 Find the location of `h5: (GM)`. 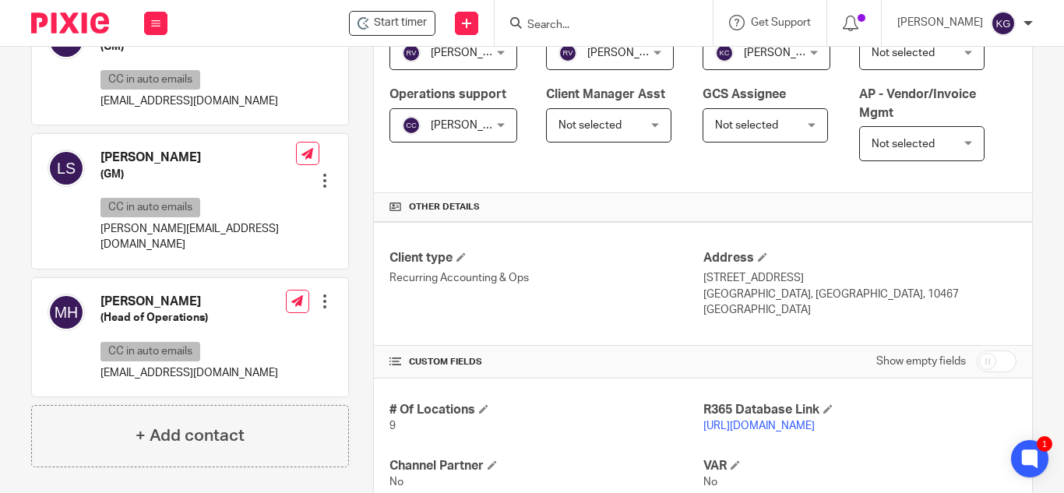

h5: (GM) is located at coordinates (198, 175).